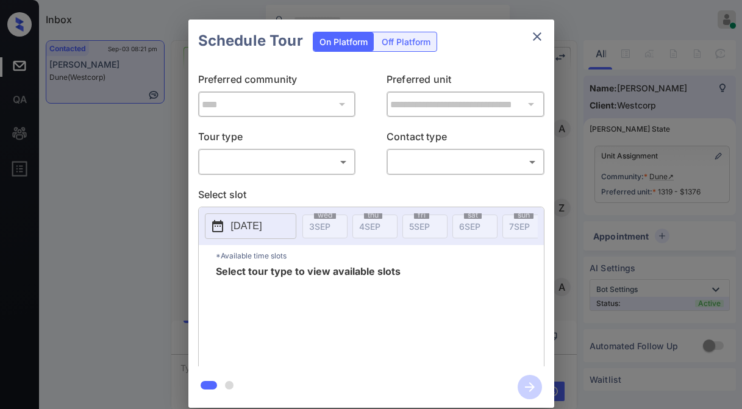  I want to click on p: *Available time slots, so click(380, 255).